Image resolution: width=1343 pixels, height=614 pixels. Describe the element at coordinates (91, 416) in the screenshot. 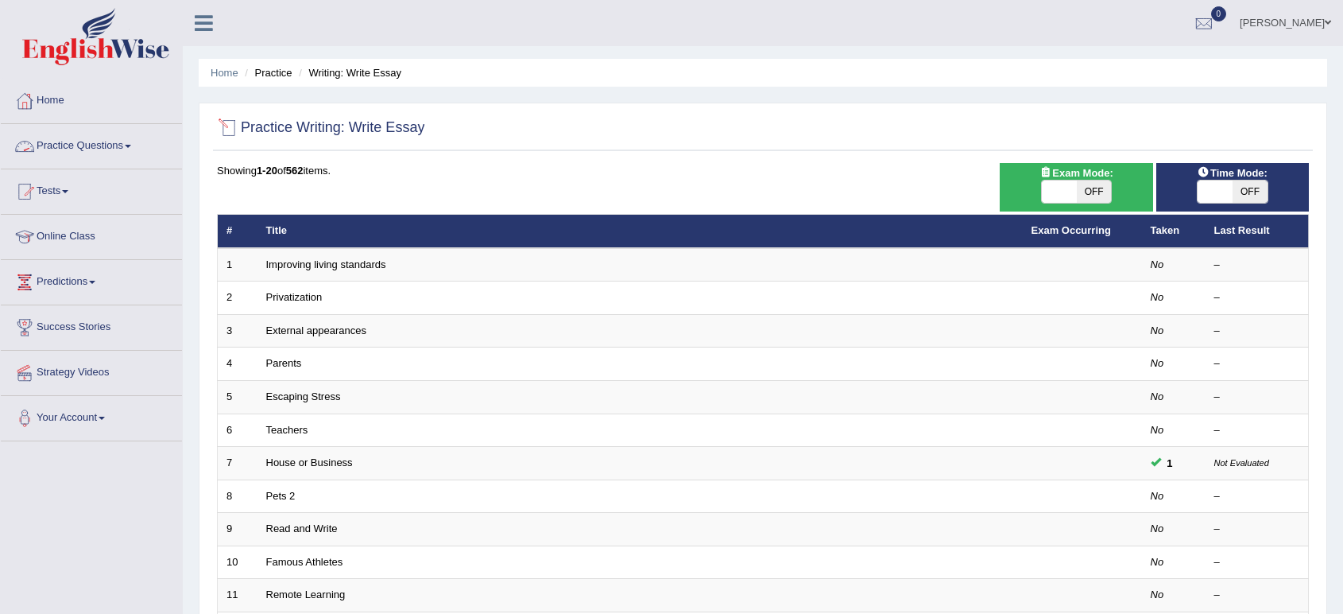

I see `a: Your Account` at that location.